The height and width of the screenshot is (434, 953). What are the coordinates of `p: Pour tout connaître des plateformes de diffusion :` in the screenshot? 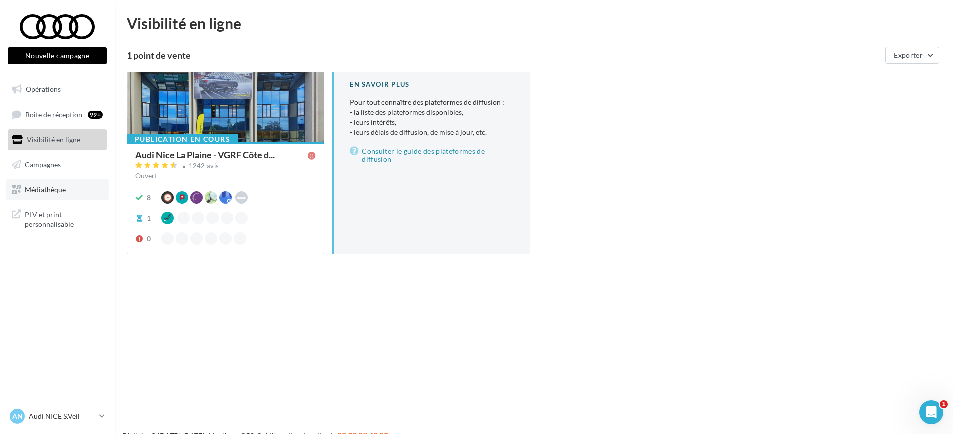 It's located at (432, 117).